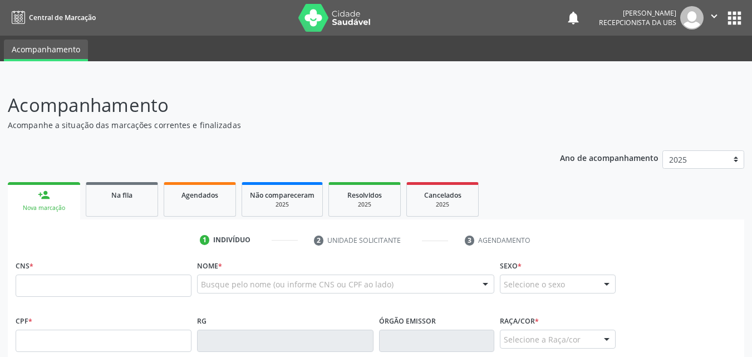 This screenshot has width=752, height=357. I want to click on button: notifications, so click(573, 18).